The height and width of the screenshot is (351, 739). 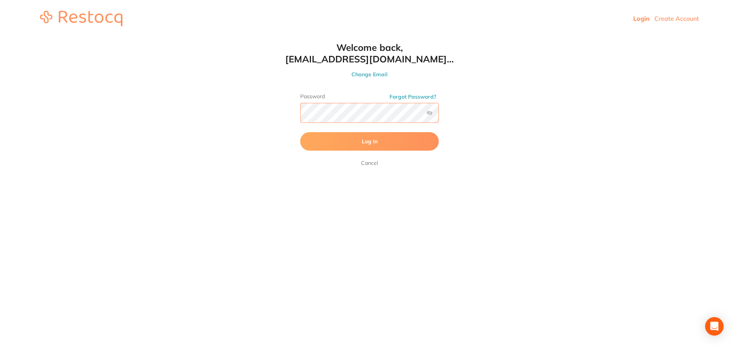 What do you see at coordinates (81, 18) in the screenshot?
I see `img: restocq_logo.svg` at bounding box center [81, 18].